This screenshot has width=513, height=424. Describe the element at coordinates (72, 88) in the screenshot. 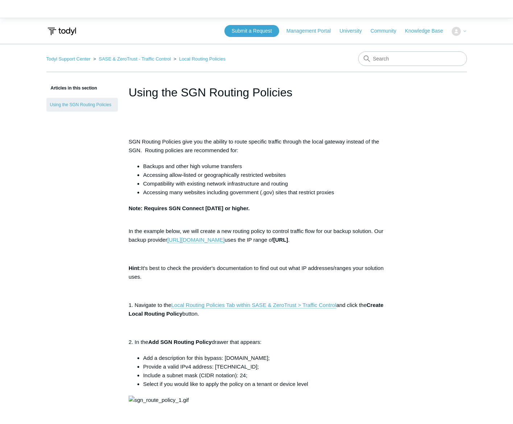

I see `span: Articles in this section` at that location.